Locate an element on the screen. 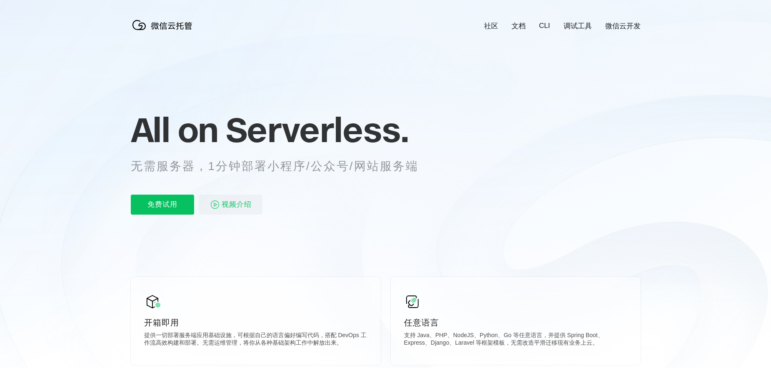  span: 视频介绍 is located at coordinates (237, 204).